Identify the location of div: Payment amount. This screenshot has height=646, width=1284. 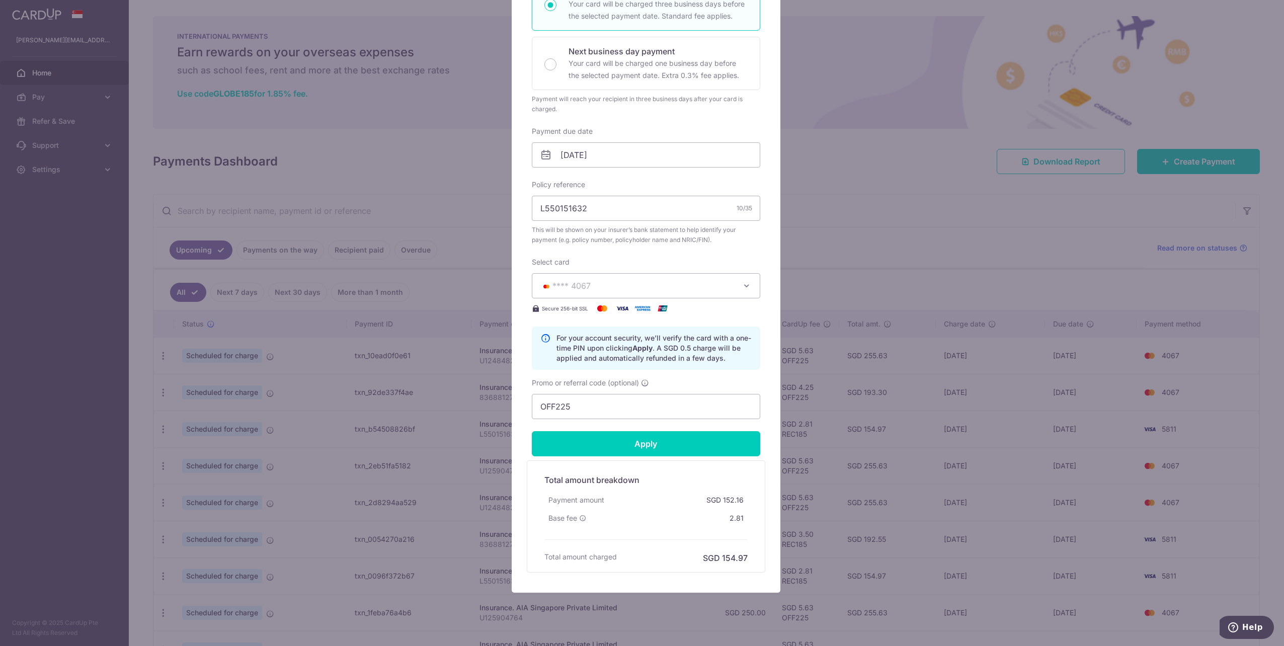
(576, 500).